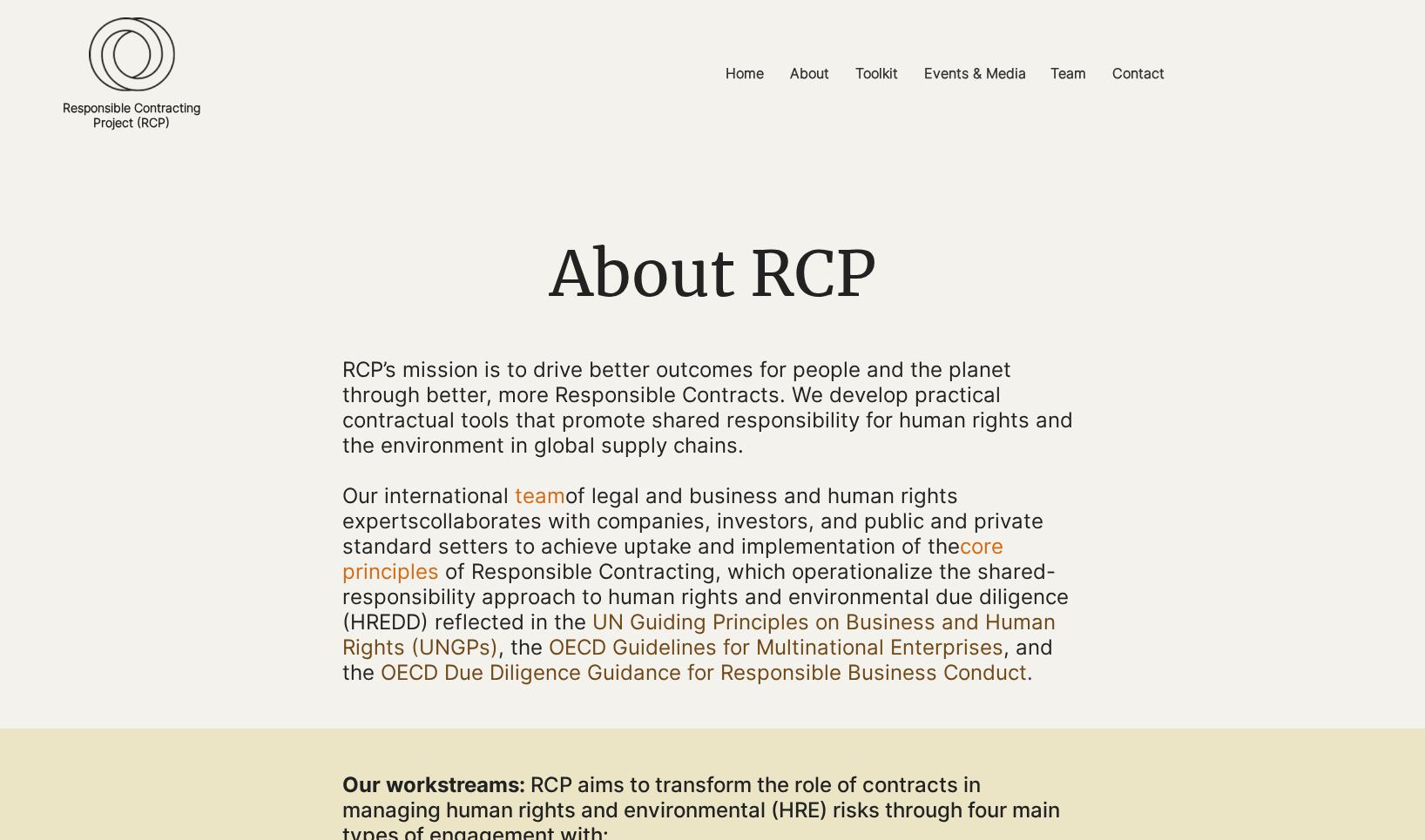 Image resolution: width=1425 pixels, height=840 pixels. I want to click on span: RCP’s mission is to drive better outcomes for people and the planet through better, more Responsi..., so click(707, 407).